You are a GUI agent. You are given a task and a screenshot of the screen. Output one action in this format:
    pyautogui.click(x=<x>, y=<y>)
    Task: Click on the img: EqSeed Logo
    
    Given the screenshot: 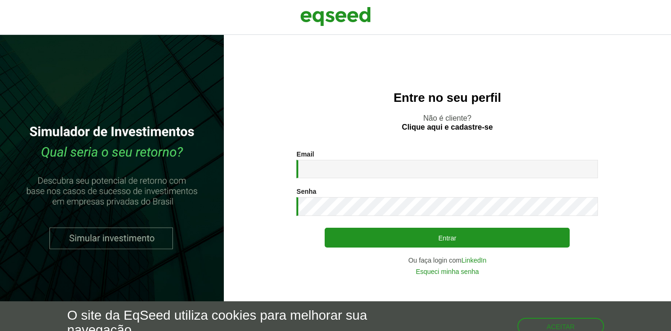 What is the action you would take?
    pyautogui.click(x=335, y=16)
    